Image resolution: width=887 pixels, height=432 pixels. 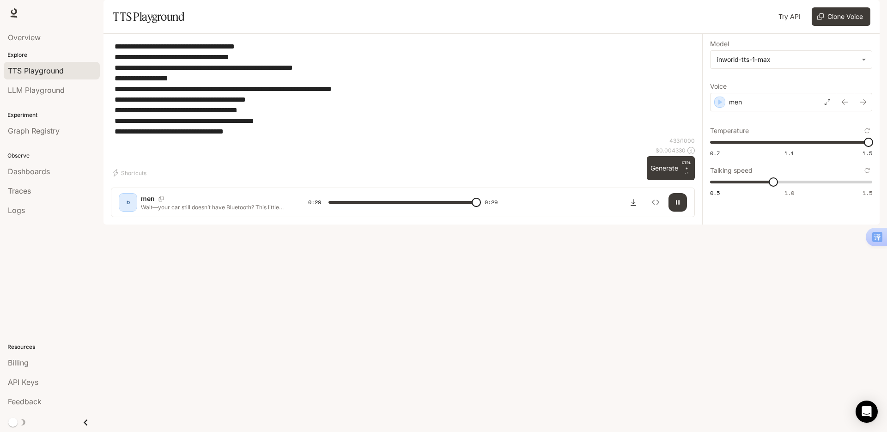 What do you see at coordinates (719, 44) in the screenshot?
I see `p: Model` at bounding box center [719, 44].